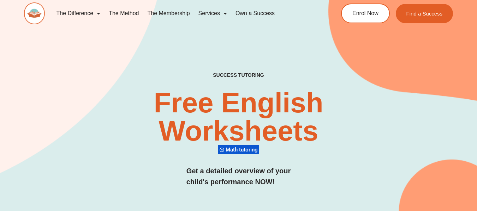 The width and height of the screenshot is (477, 211). What do you see at coordinates (184, 13) in the screenshot?
I see `nav: Menu` at bounding box center [184, 13].